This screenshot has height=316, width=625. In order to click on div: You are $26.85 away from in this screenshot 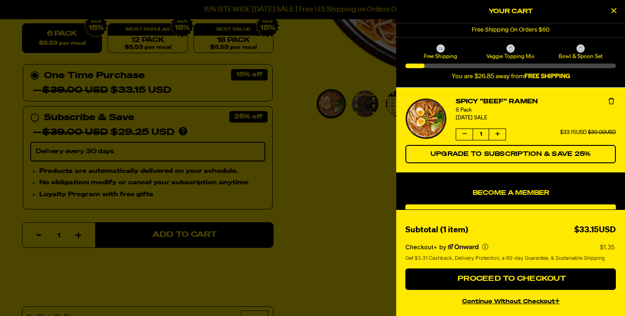, I will do `click(510, 76)`.